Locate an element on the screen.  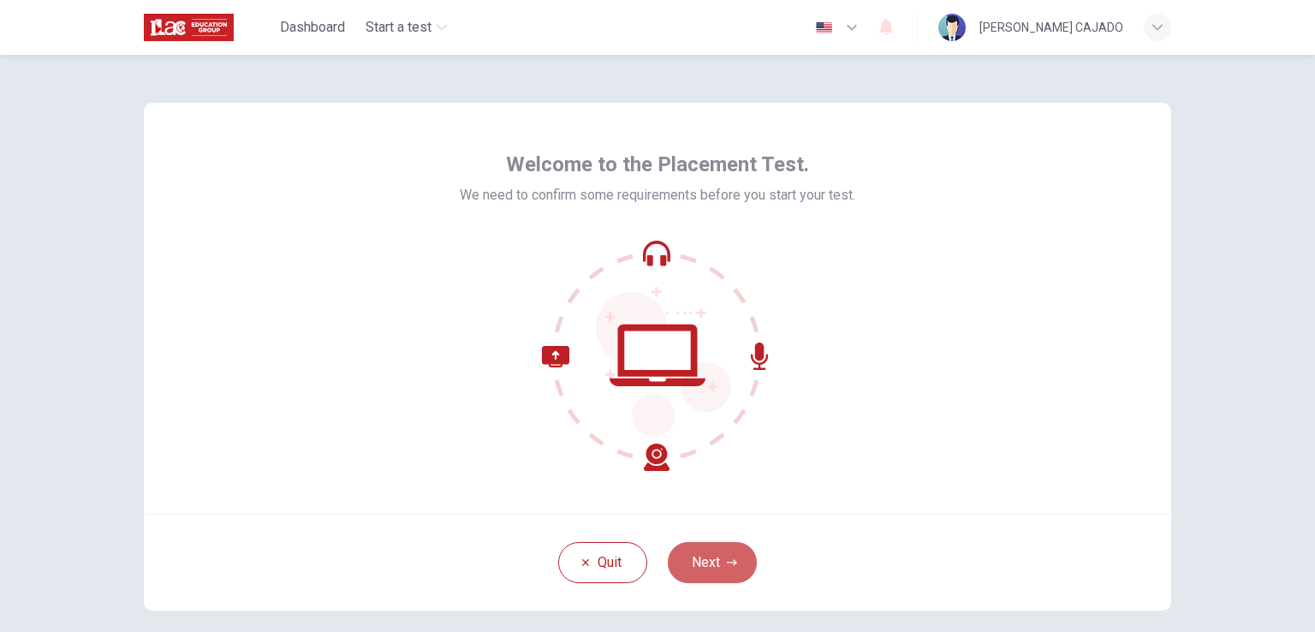
a: Dashboard is located at coordinates (313, 27).